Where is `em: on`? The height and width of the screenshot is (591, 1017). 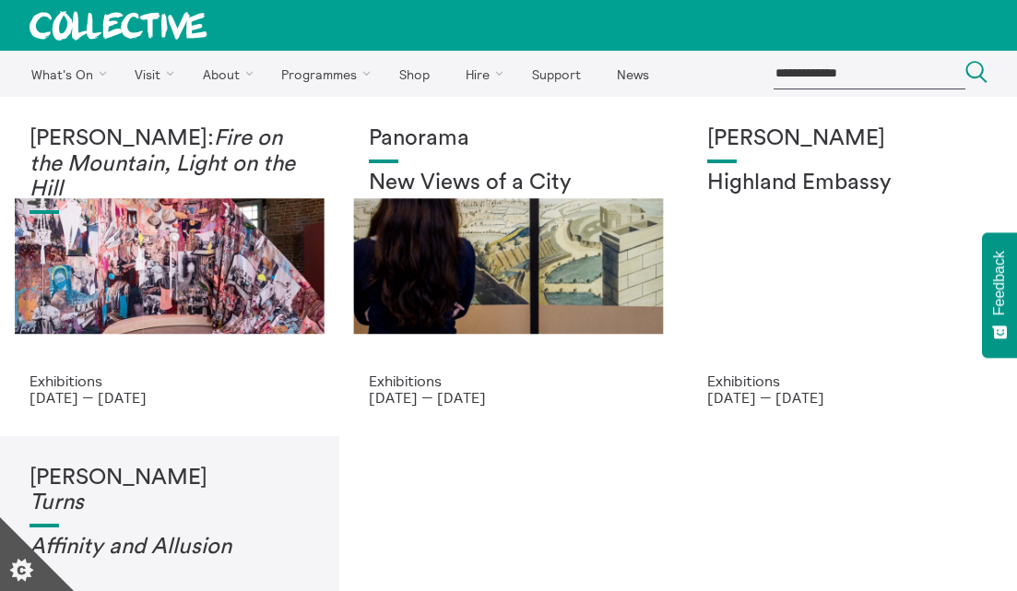 em: on is located at coordinates (219, 547).